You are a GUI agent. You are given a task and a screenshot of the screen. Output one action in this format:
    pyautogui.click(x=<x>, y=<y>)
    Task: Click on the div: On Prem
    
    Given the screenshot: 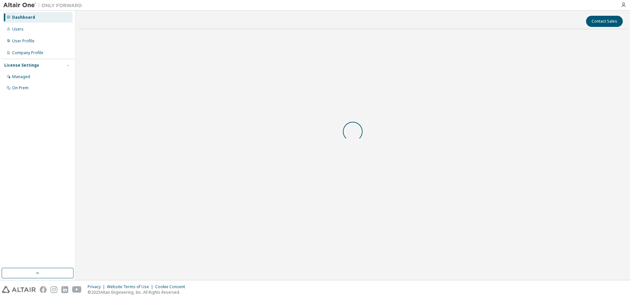 What is the action you would take?
    pyautogui.click(x=20, y=88)
    